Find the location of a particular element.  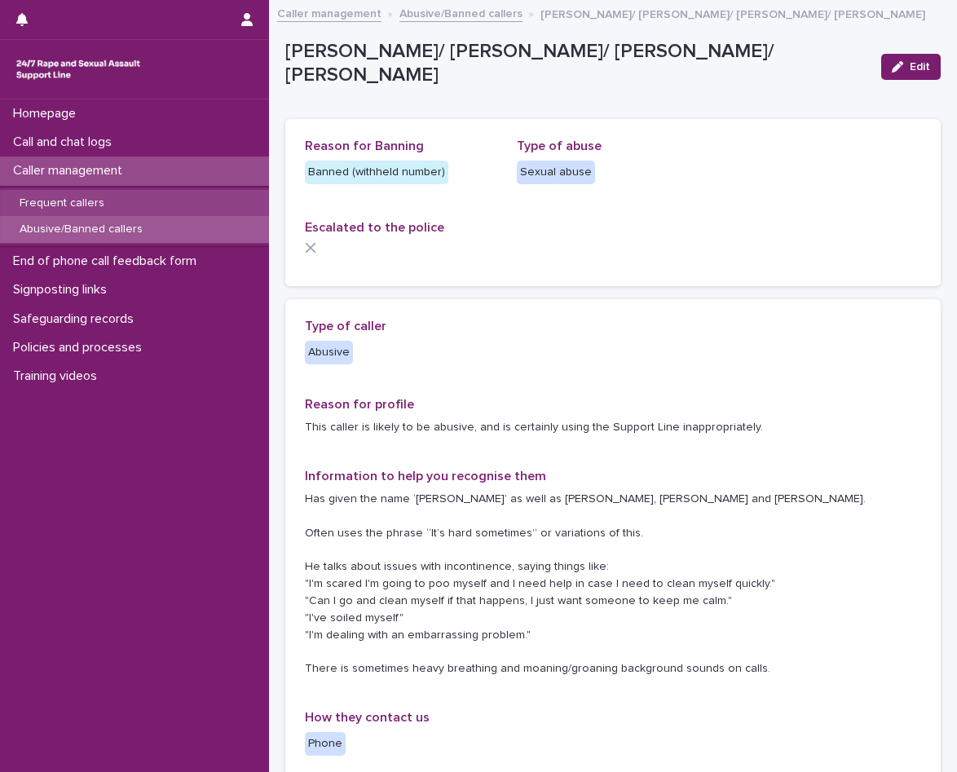

p: Policies and processes is located at coordinates (81, 347).